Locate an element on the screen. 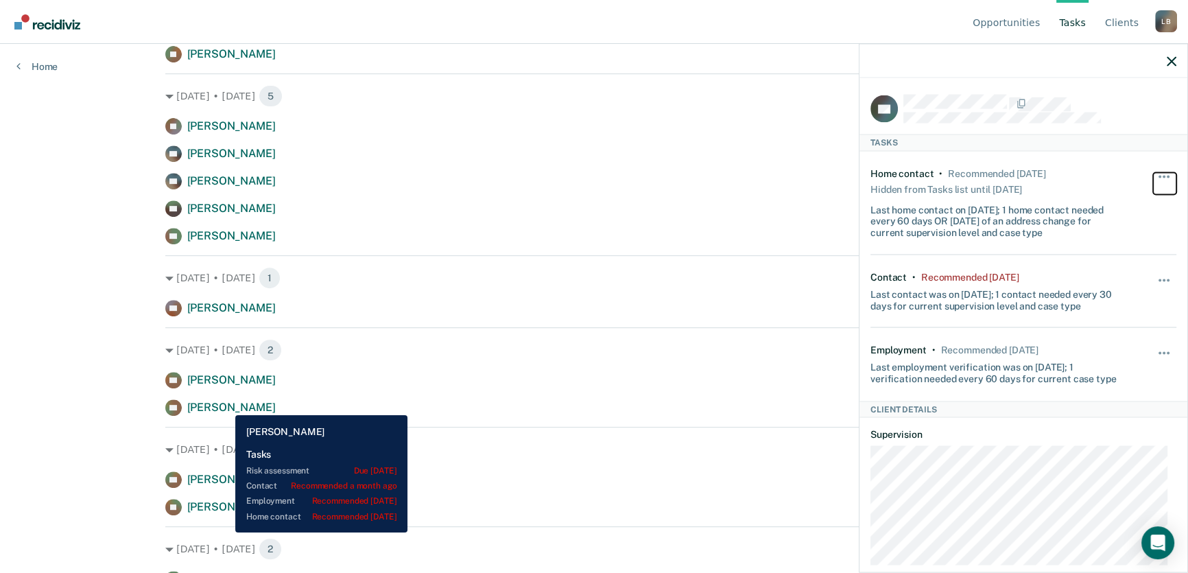 Image resolution: width=1188 pixels, height=573 pixels. div: Recommended 25 days ago is located at coordinates (996, 173).